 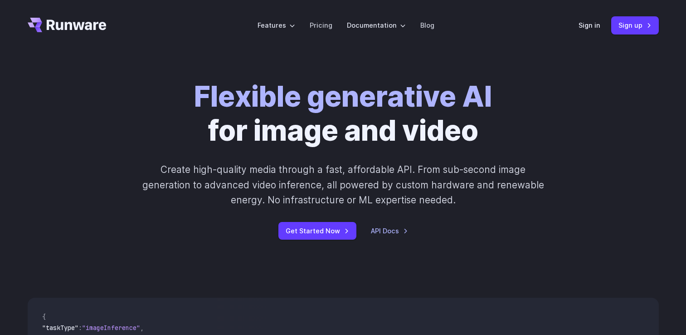 What do you see at coordinates (67, 25) in the screenshot?
I see `a: Go to /` at bounding box center [67, 25].